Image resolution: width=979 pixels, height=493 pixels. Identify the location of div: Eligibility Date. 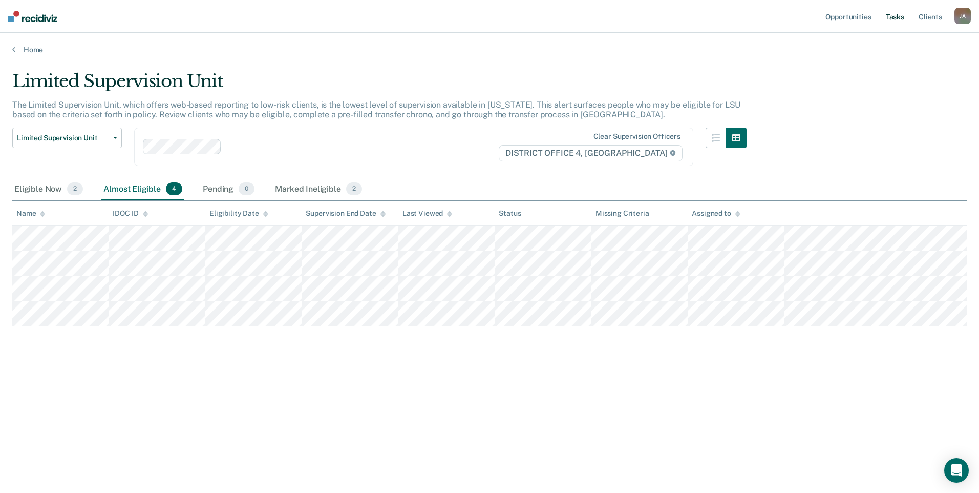
(239, 213).